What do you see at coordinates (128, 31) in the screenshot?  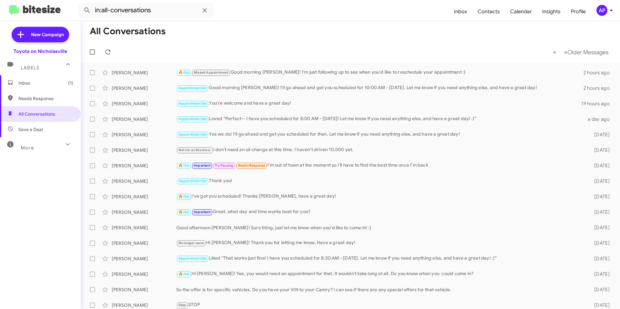 I see `h1: All Conversations` at bounding box center [128, 31].